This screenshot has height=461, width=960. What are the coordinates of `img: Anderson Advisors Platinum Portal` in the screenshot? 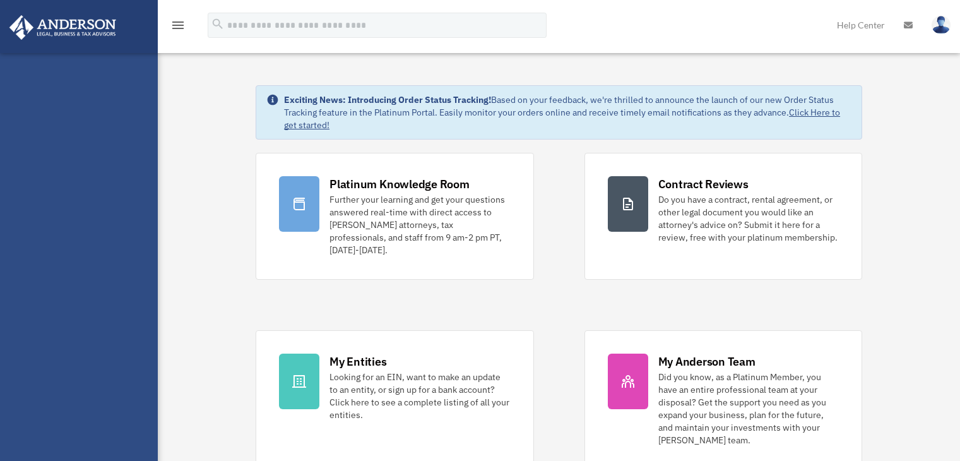 It's located at (62, 27).